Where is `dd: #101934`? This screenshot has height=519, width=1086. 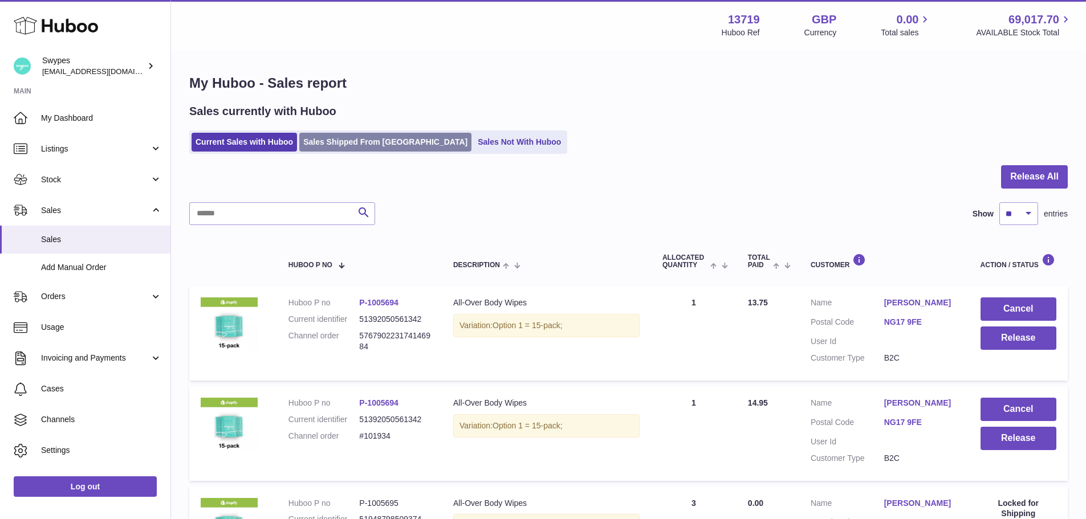
dd: #101934 is located at coordinates (395, 436).